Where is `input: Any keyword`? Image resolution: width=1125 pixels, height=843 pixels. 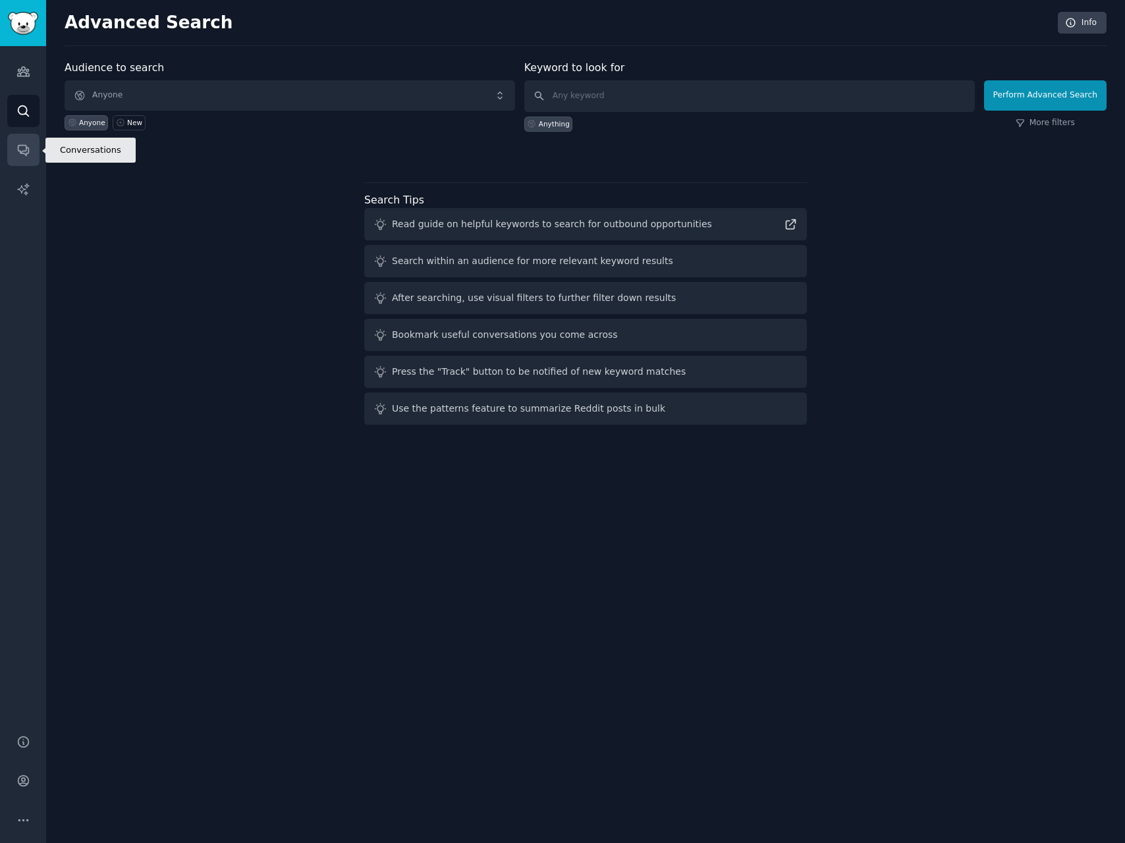
input: Any keyword is located at coordinates (749, 96).